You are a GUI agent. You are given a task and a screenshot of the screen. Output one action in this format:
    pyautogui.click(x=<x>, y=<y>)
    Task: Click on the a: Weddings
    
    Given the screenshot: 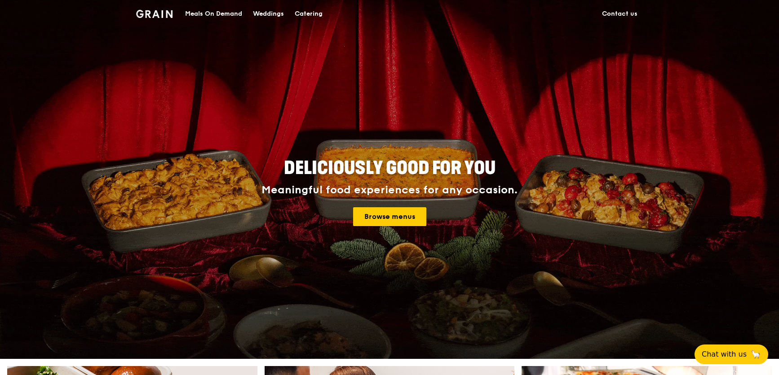 What is the action you would take?
    pyautogui.click(x=268, y=14)
    